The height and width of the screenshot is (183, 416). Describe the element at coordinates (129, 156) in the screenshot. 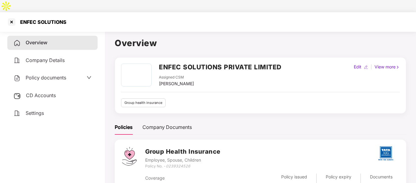

I see `img: svg+xml;base64,PHN2ZyB4bWxucz0iaHR0cDovL3d3dy53My5vcmcvMjAwMC9zdmciIHdpZHRoPSI0Ny43MTQiIGhlaWdodD...` at that location.